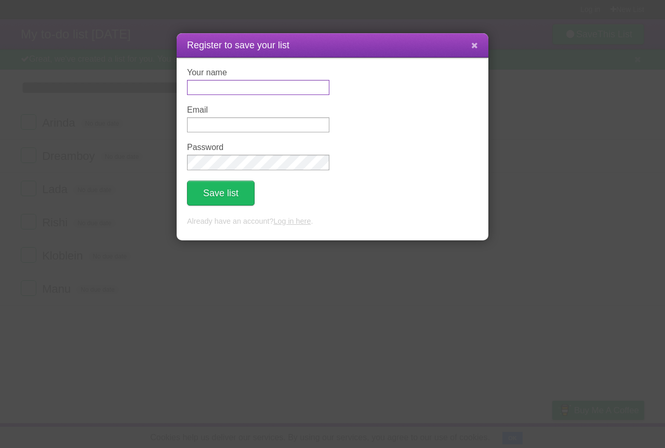  Describe the element at coordinates (258, 73) in the screenshot. I see `label: Your name` at that location.